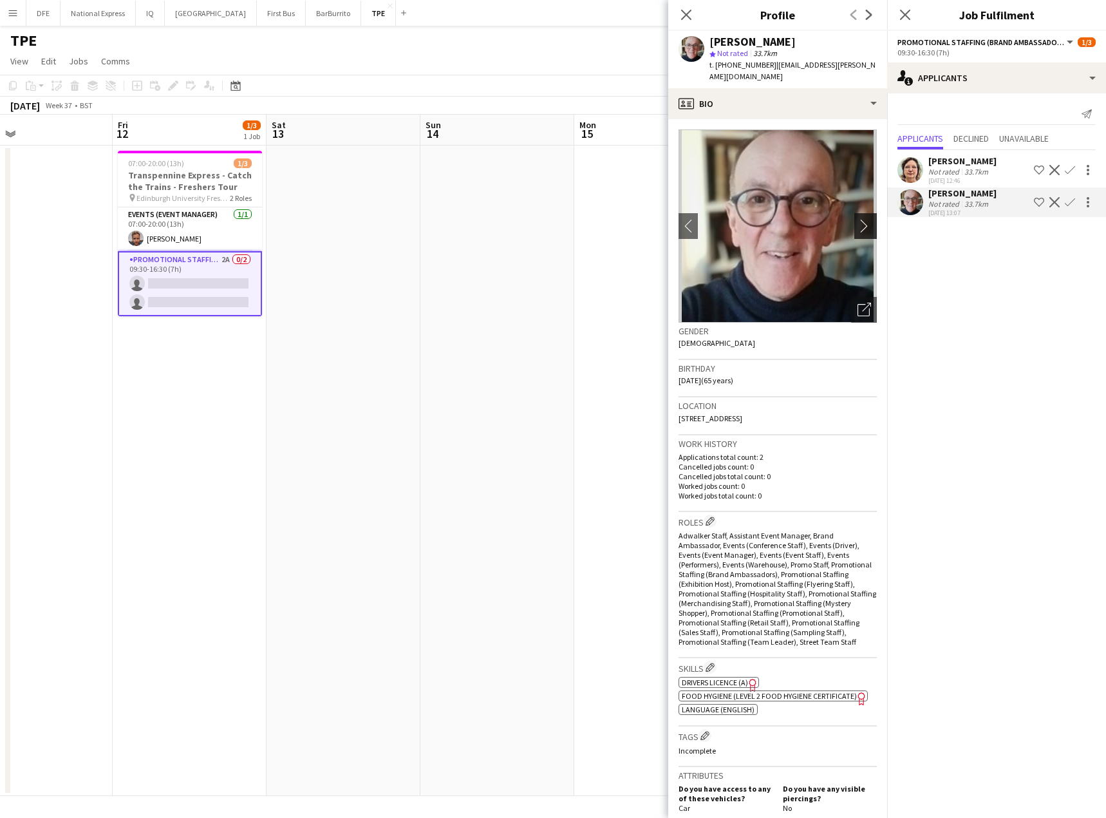  I want to click on p: Applications total count: 2, so click(778, 456).